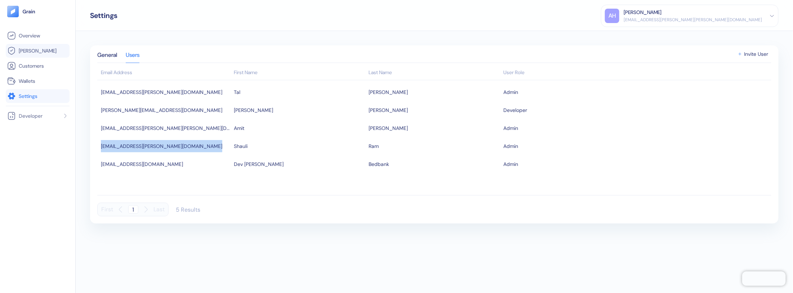 The width and height of the screenshot is (793, 293). I want to click on td: Tal, so click(299, 92).